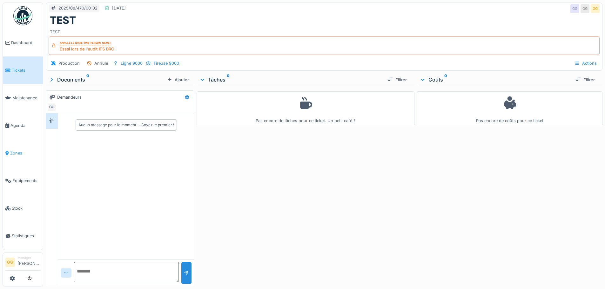  What do you see at coordinates (495, 80) in the screenshot?
I see `div: Coûts` at bounding box center [495, 80].